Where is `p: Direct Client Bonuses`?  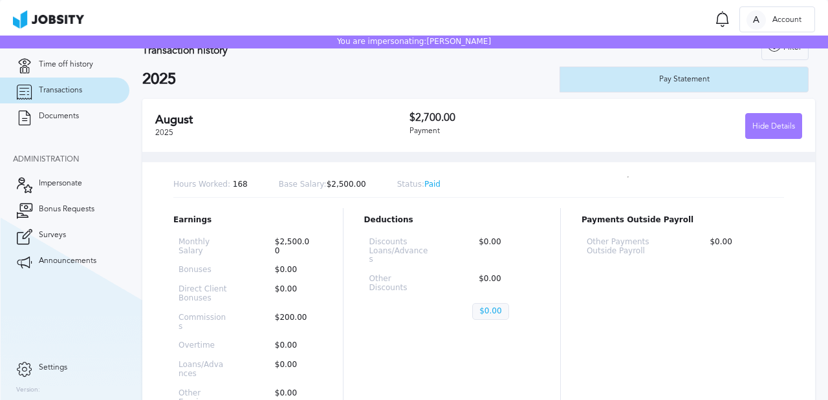 p: Direct Client Bonuses is located at coordinates (202, 294).